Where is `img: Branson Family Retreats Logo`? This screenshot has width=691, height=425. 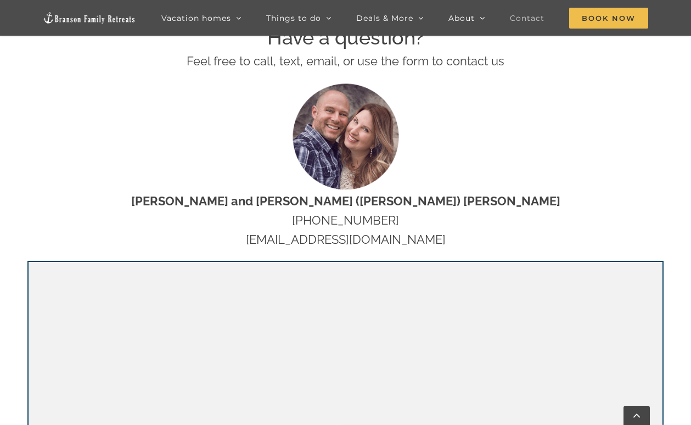 img: Branson Family Retreats Logo is located at coordinates (89, 18).